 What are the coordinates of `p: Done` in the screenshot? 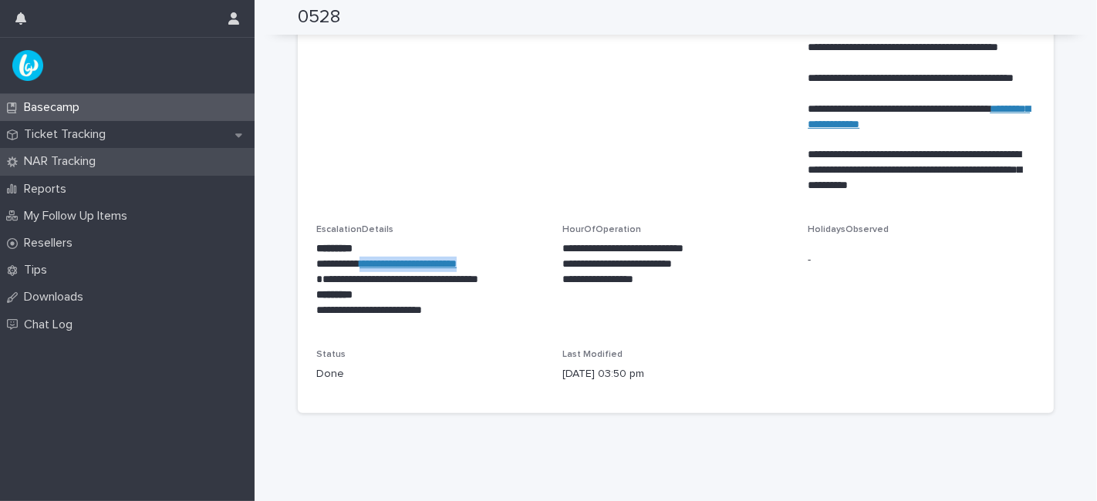 It's located at (430, 374).